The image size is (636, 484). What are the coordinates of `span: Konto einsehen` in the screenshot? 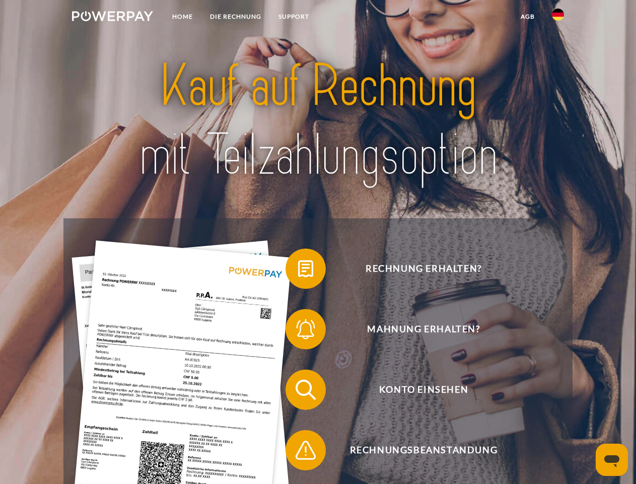 It's located at (424, 390).